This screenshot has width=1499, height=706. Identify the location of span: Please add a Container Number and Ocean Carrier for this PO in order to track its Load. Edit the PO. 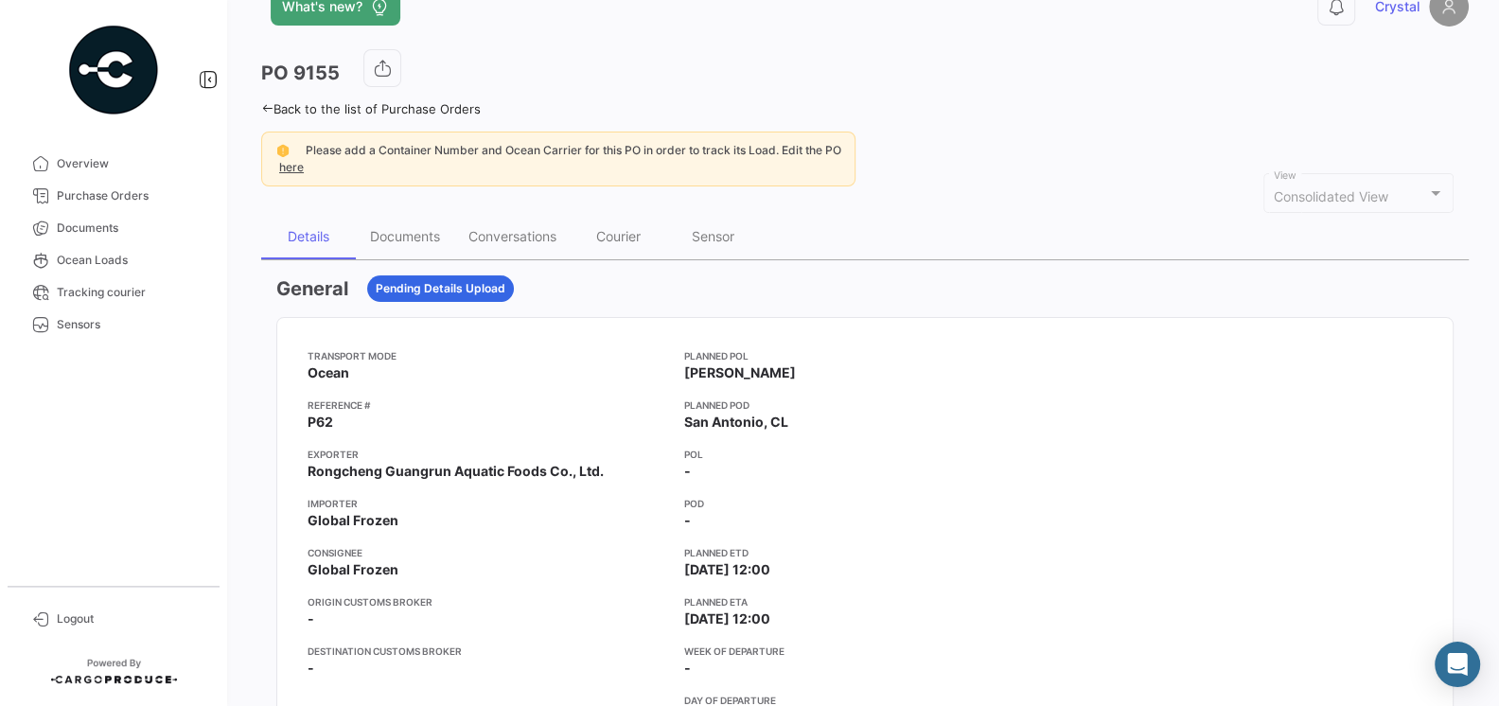
(573, 149).